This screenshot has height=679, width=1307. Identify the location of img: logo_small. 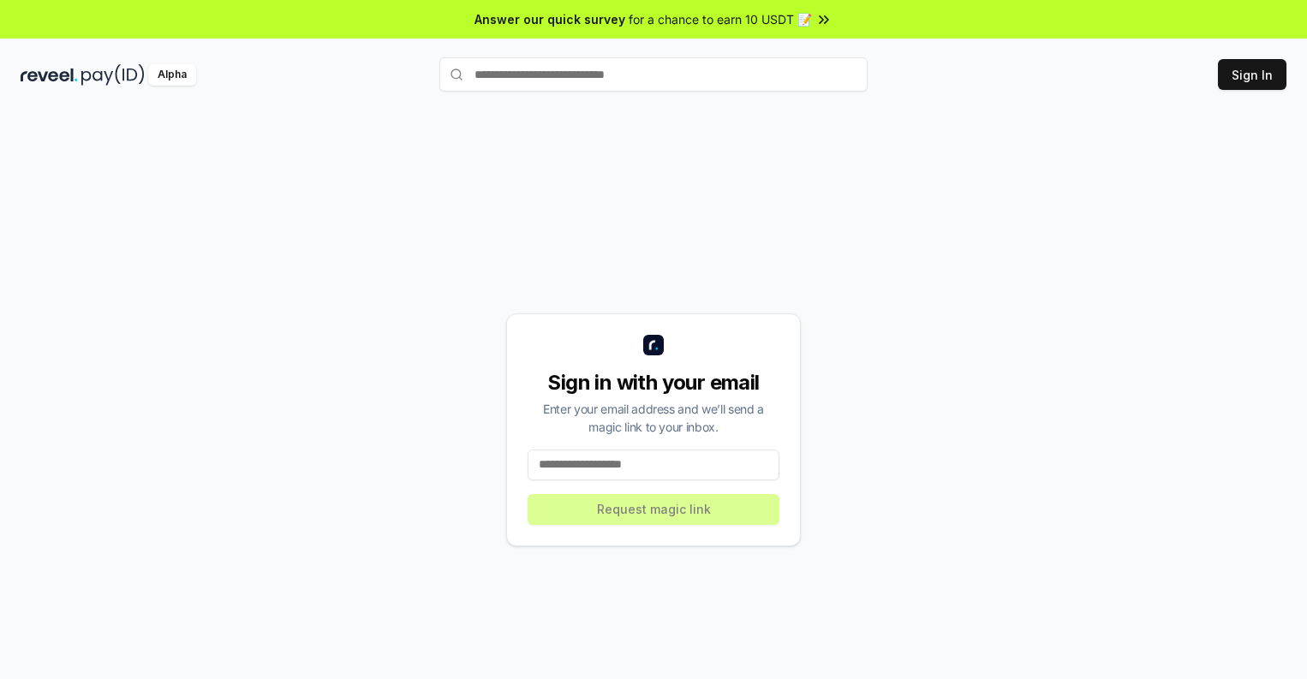
(654, 345).